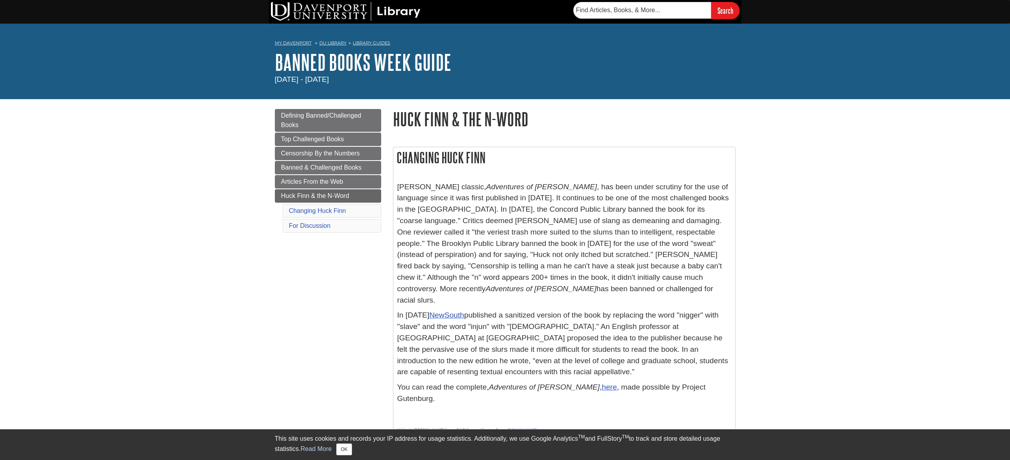 This screenshot has height=460, width=1010. I want to click on a: Top Challenged Books, so click(328, 139).